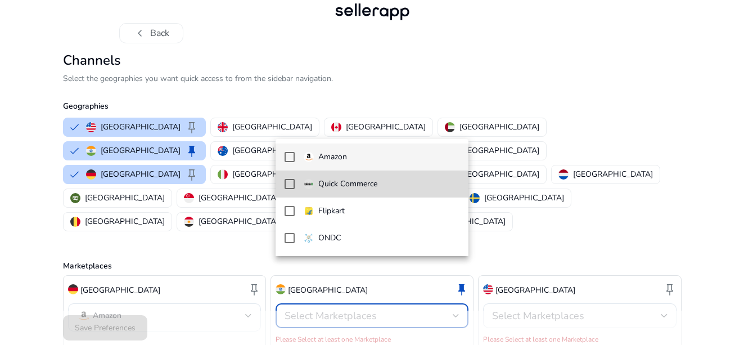 This screenshot has width=744, height=345. I want to click on p: Quick Commerce, so click(347, 184).